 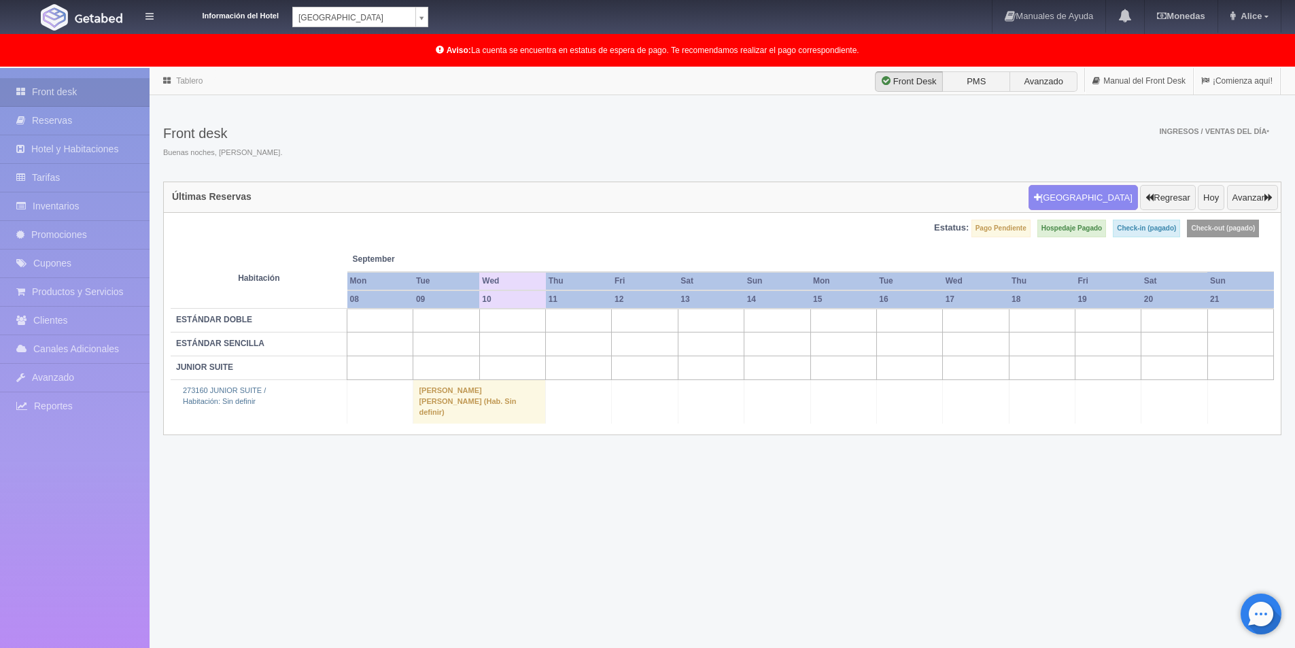 What do you see at coordinates (976, 299) in the screenshot?
I see `th: 17` at bounding box center [976, 299].